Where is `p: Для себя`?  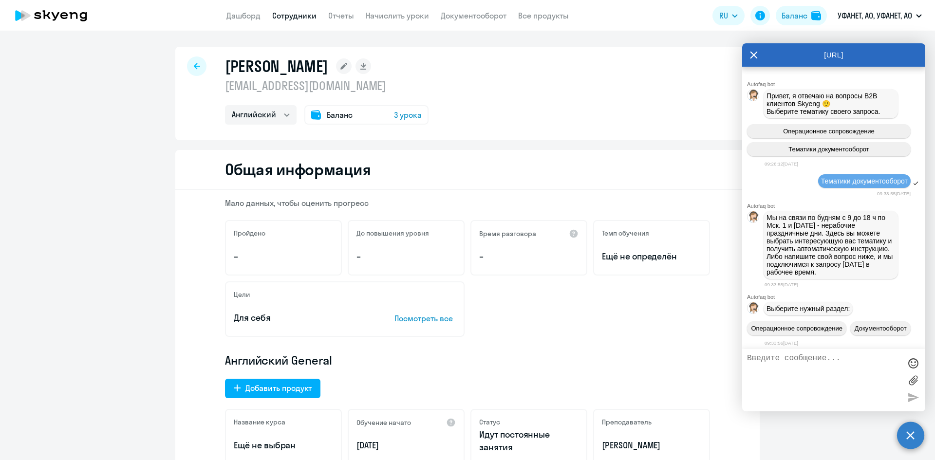
p: Для себя is located at coordinates (299, 318).